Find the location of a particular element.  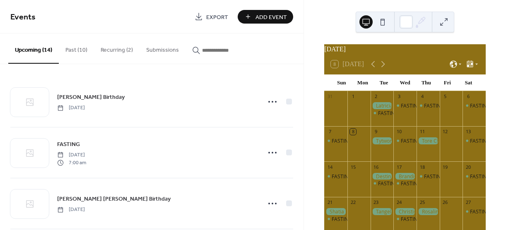

div: 27 is located at coordinates (468, 203).